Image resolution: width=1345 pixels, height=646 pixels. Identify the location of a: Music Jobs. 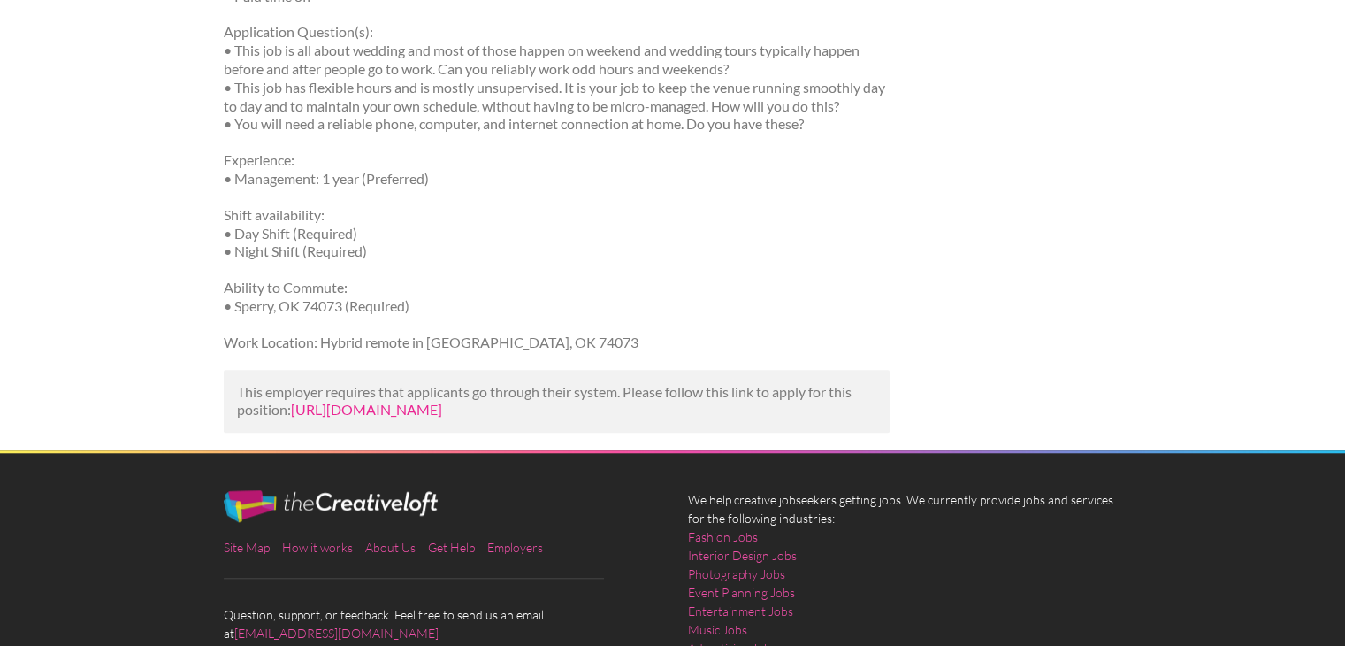
(717, 629).